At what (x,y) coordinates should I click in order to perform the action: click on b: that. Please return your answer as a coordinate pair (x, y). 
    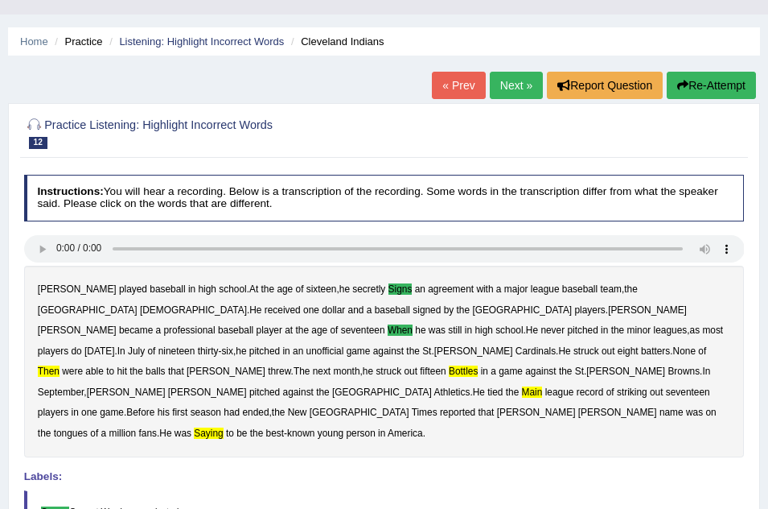
    Looking at the image, I should click on (487, 412).